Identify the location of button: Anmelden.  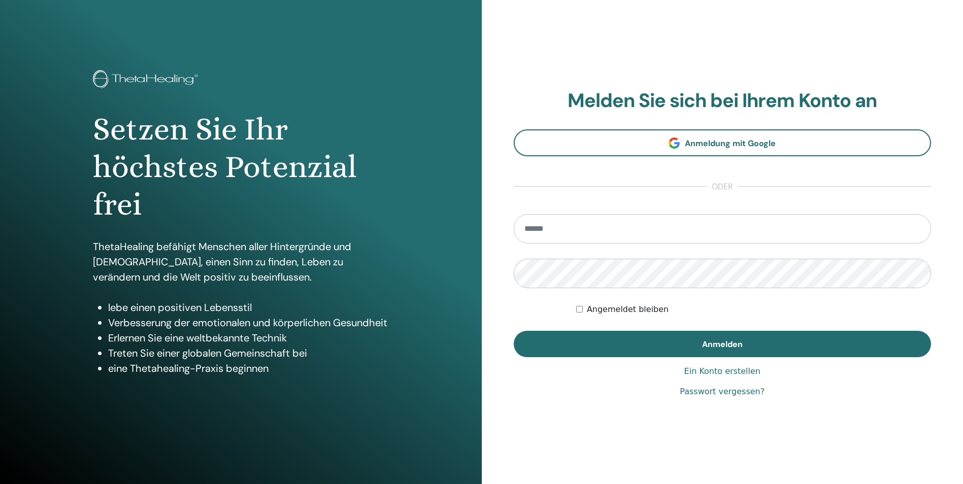
(723, 344).